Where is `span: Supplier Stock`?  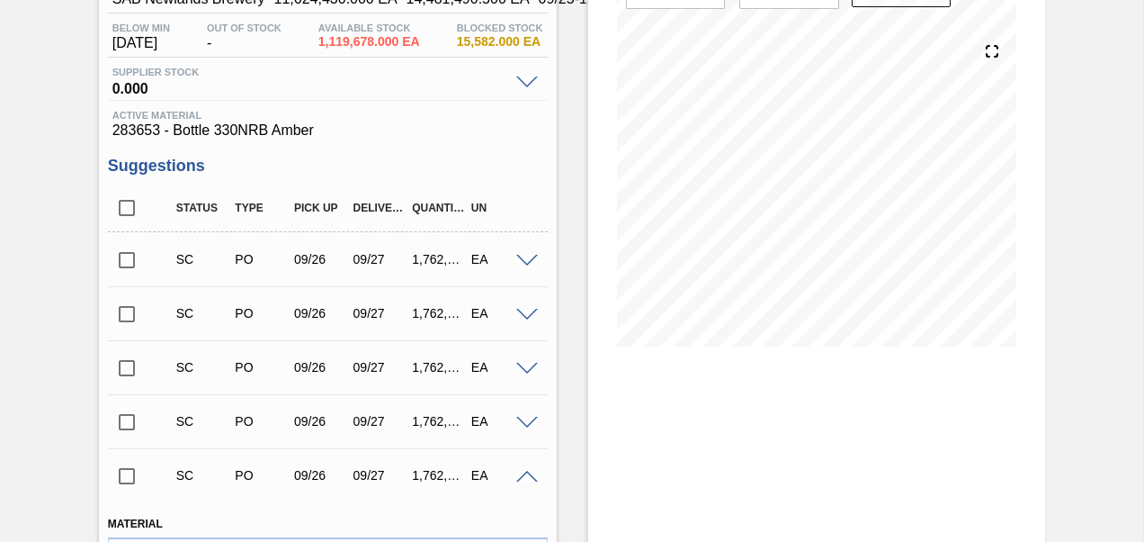
span: Supplier Stock is located at coordinates (309, 72).